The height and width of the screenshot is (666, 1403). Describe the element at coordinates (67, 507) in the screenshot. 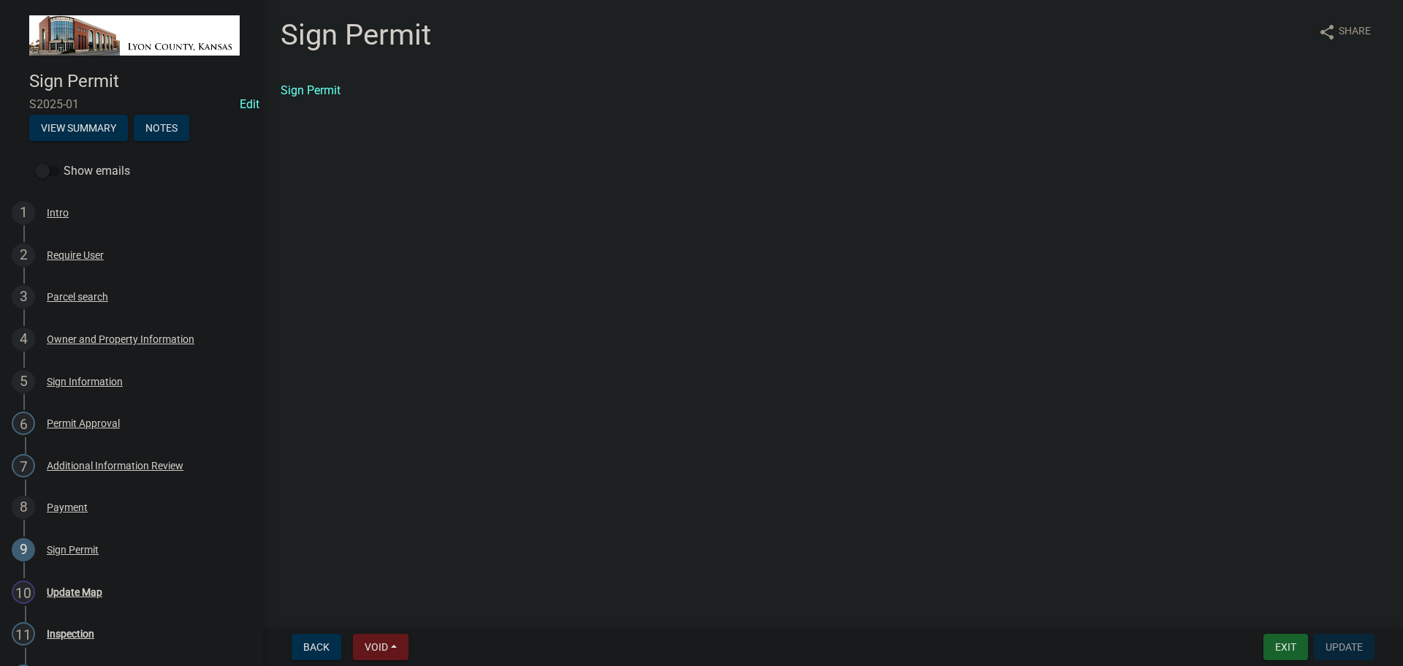

I see `div: Payment` at that location.